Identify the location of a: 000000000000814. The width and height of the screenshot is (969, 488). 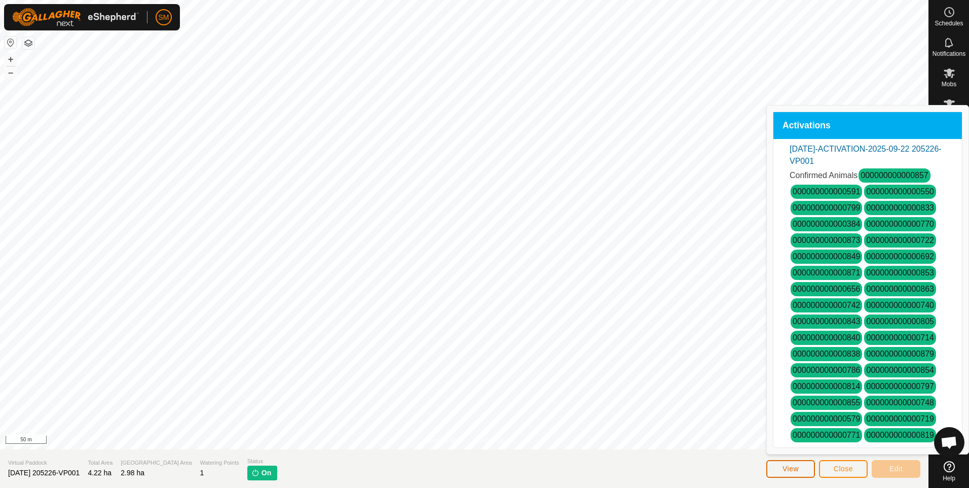
(826, 386).